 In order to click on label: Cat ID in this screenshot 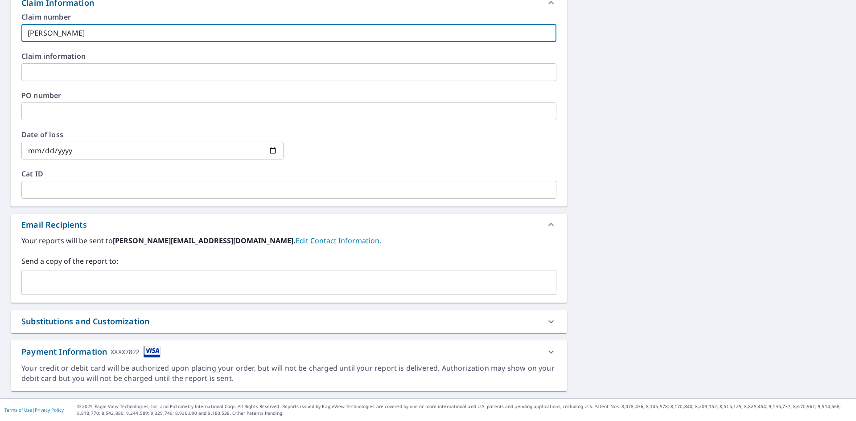, I will do `click(289, 174)`.